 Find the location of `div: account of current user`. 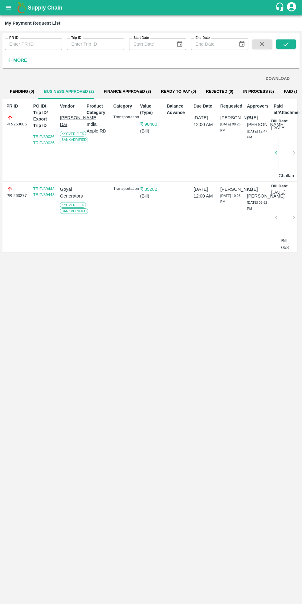

div: account of current user is located at coordinates (291, 8).